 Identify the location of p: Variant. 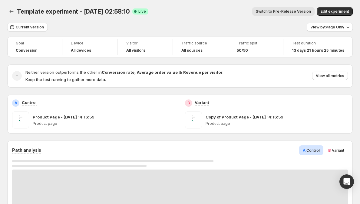
(202, 103).